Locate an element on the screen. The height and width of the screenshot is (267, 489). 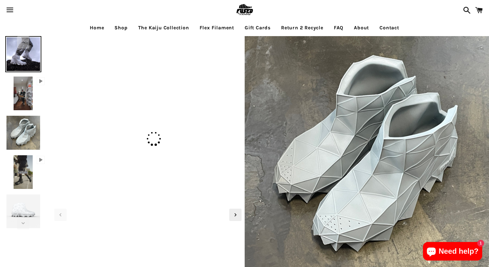
a: Shop is located at coordinates (121, 28).